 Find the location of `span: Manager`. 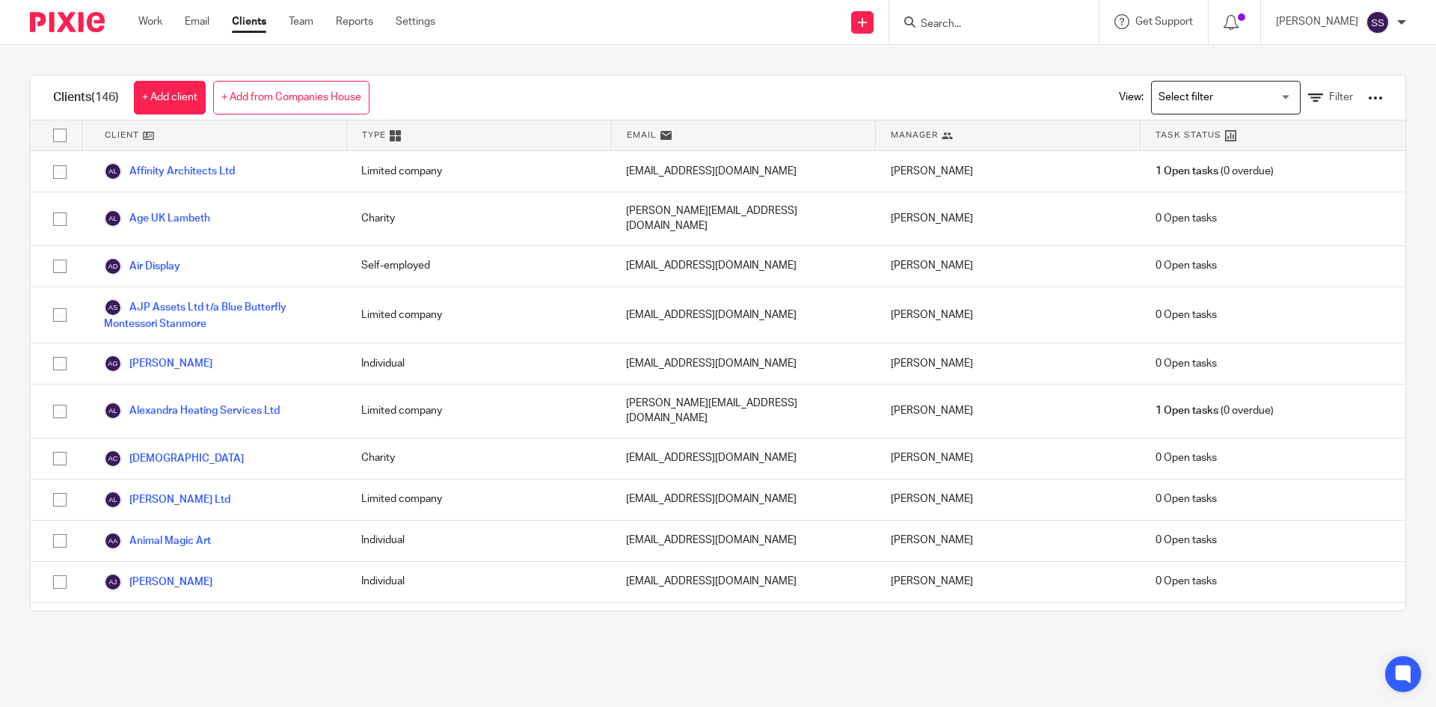

span: Manager is located at coordinates (914, 135).